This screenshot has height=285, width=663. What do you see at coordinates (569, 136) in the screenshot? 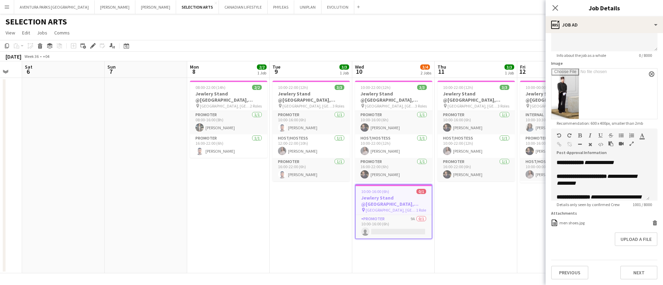
I see `button: Redo` at bounding box center [569, 136].